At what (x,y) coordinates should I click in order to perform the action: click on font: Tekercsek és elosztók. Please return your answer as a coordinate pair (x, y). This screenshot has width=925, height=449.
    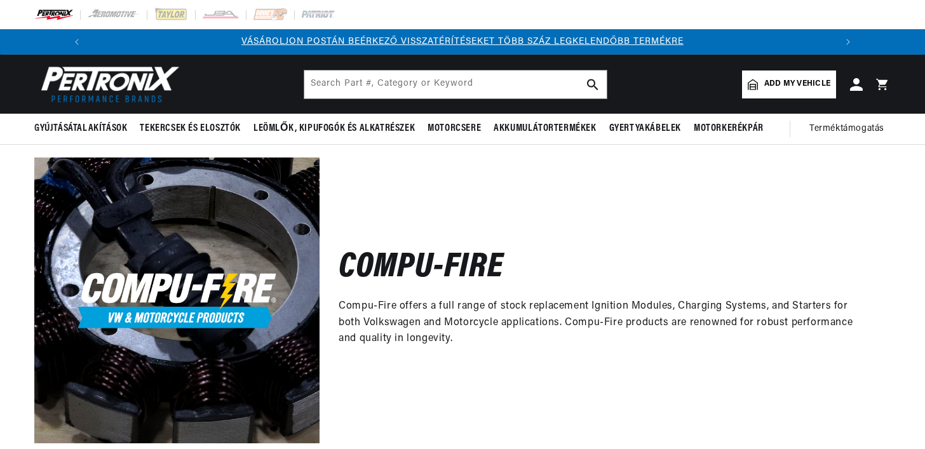
    Looking at the image, I should click on (190, 128).